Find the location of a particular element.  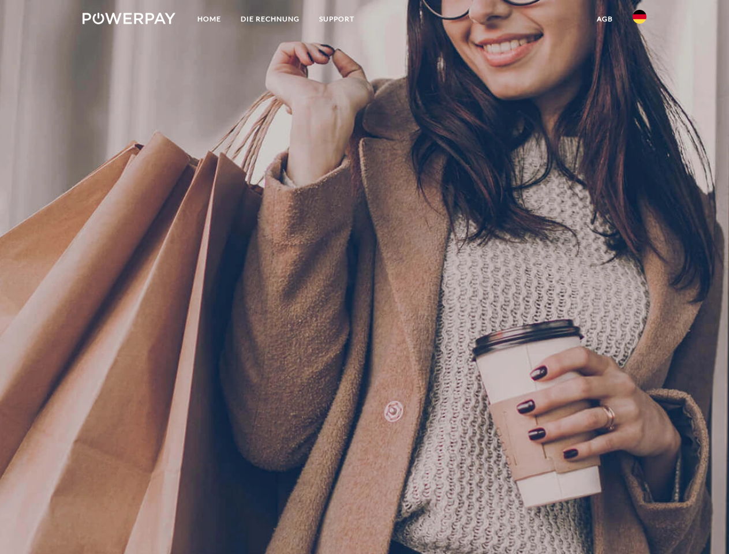

a: SUPPORT is located at coordinates (337, 19).